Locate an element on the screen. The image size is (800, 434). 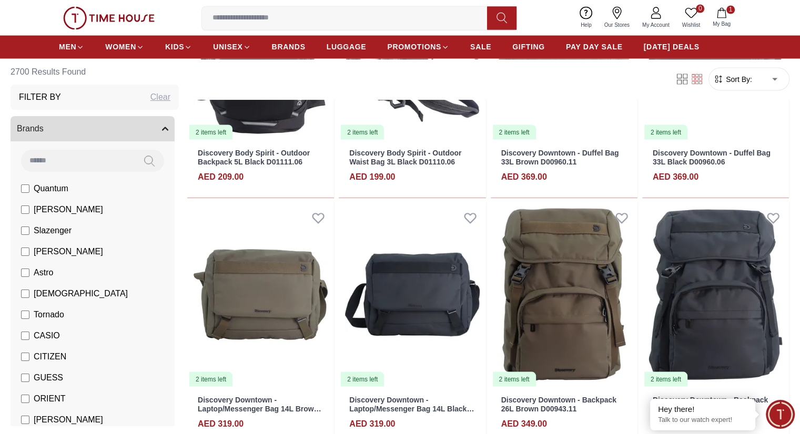
h6: 2700 Results Found is located at coordinates (95, 72).